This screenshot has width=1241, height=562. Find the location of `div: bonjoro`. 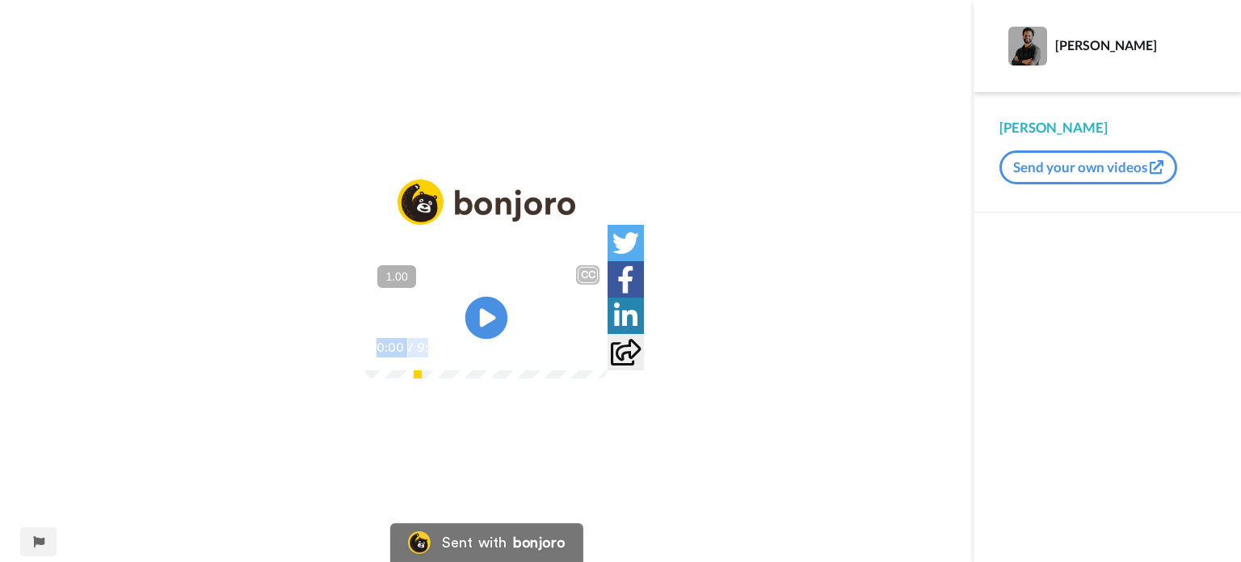

div: bonjoro is located at coordinates (539, 542).